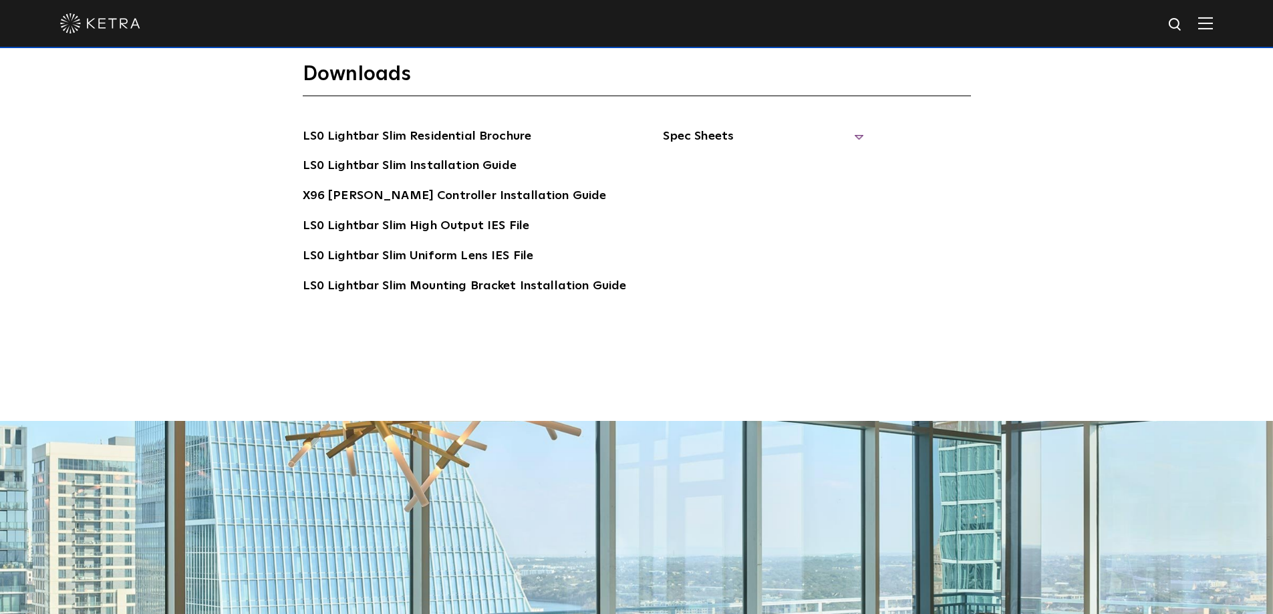 The width and height of the screenshot is (1273, 614). I want to click on img: search icon, so click(1175, 25).